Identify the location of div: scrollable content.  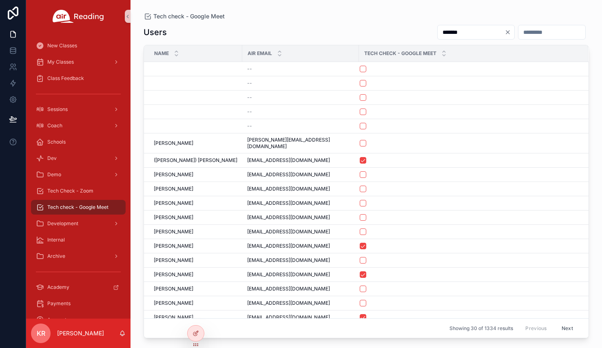
(78, 175).